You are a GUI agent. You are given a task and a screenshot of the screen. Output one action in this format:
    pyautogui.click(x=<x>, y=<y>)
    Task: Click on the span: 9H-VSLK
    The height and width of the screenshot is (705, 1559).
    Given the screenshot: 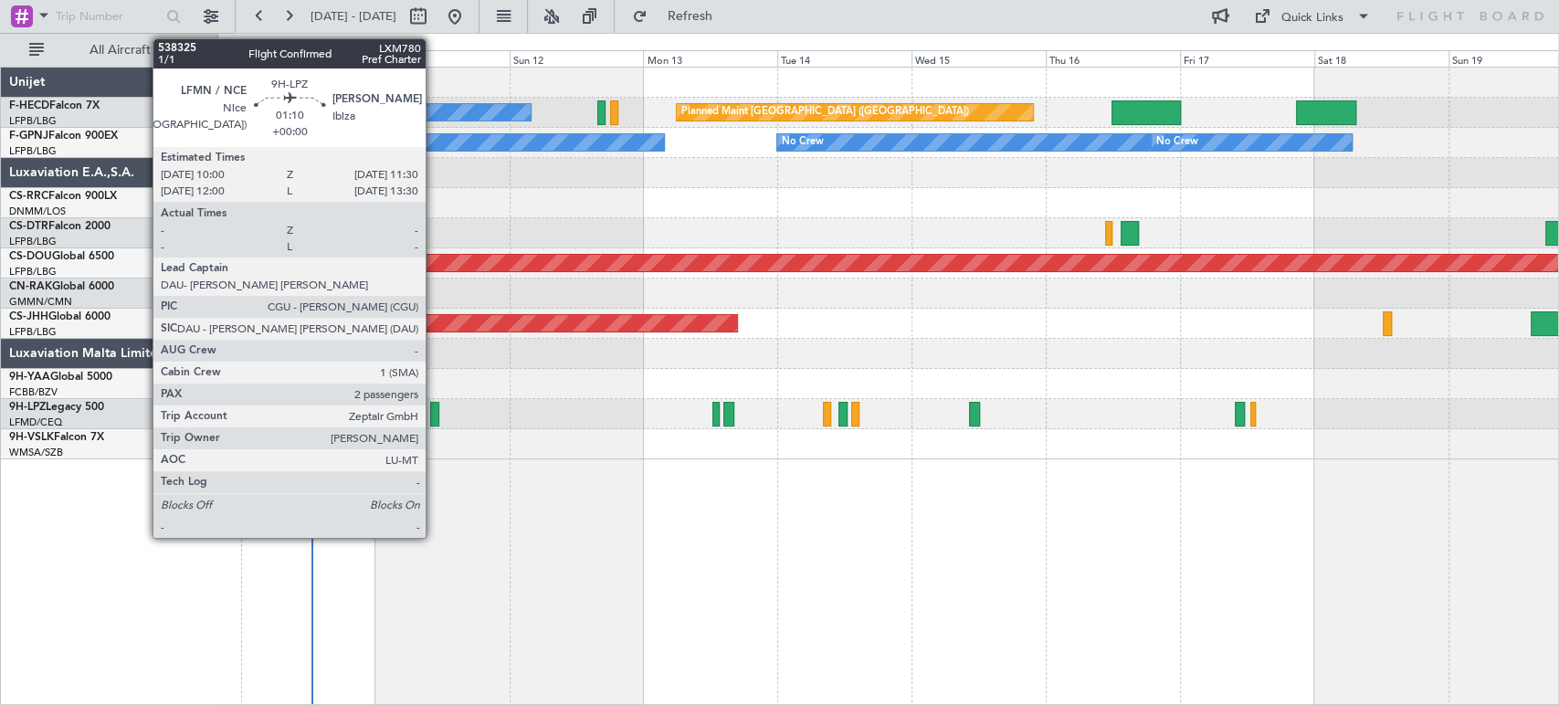 What is the action you would take?
    pyautogui.click(x=31, y=438)
    